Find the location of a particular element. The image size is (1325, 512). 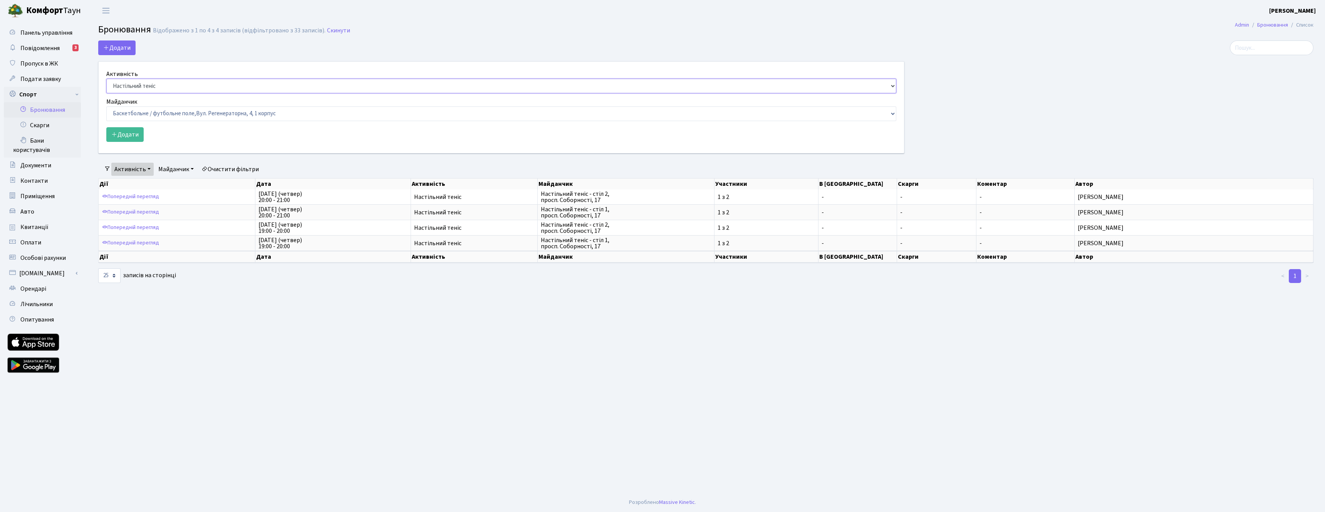

span: Орендарі is located at coordinates (33, 289).